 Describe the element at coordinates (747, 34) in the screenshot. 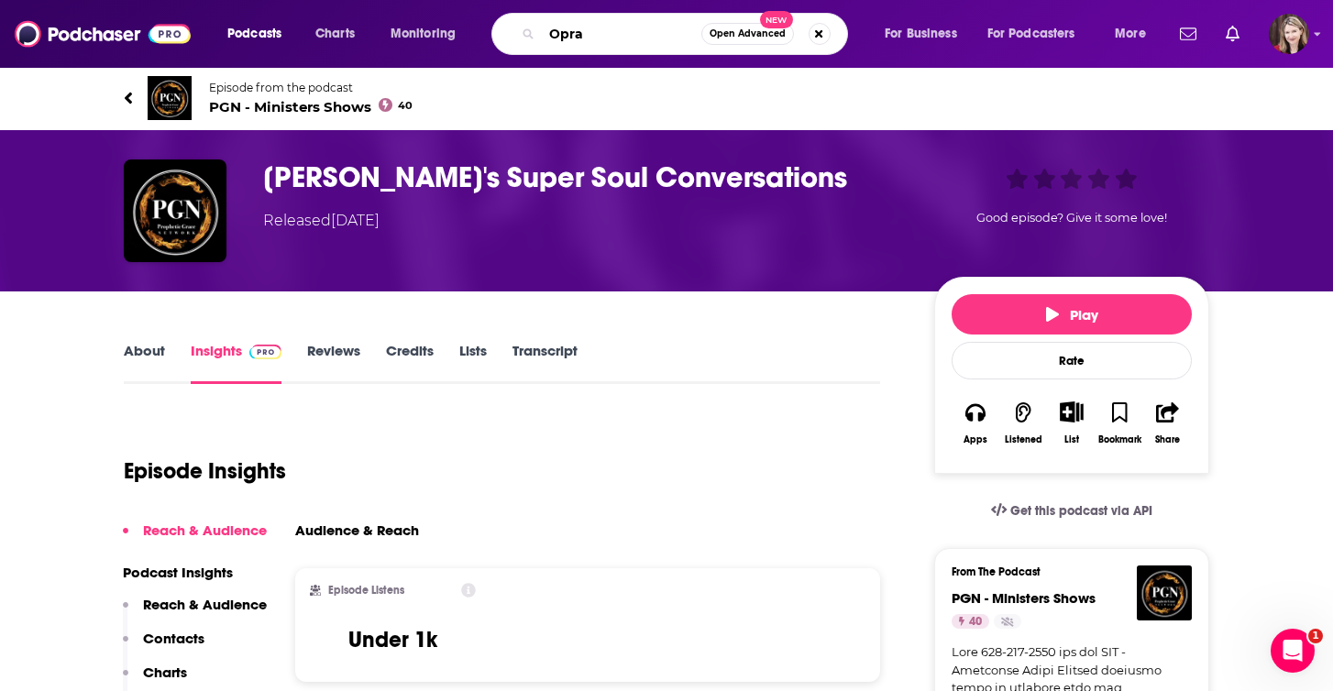

I see `span: Open Advanced` at that location.